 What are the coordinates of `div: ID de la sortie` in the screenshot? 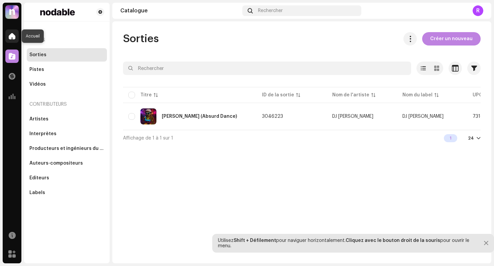 It's located at (278, 95).